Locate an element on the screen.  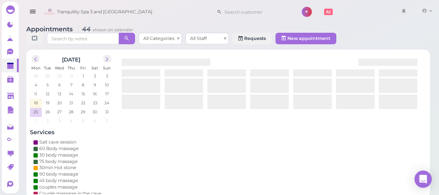
button: New appointment is located at coordinates (306, 39).